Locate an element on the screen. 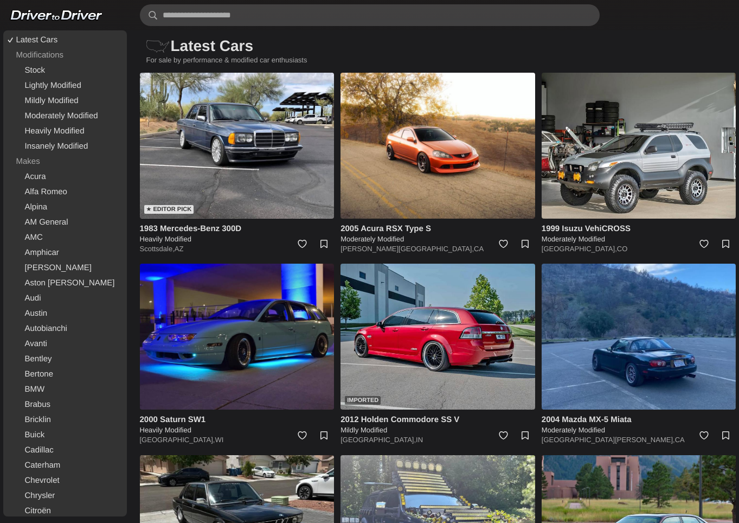 This screenshot has width=739, height=523. div: Modifications is located at coordinates (65, 55).